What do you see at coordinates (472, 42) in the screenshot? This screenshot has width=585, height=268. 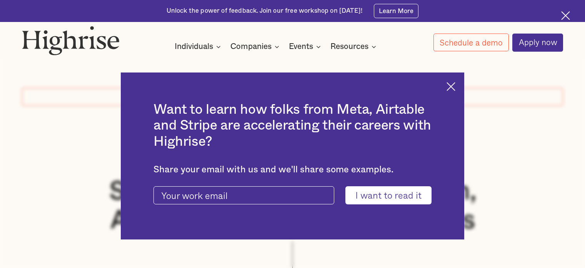 I see `a: Schedule a demo` at bounding box center [472, 42].